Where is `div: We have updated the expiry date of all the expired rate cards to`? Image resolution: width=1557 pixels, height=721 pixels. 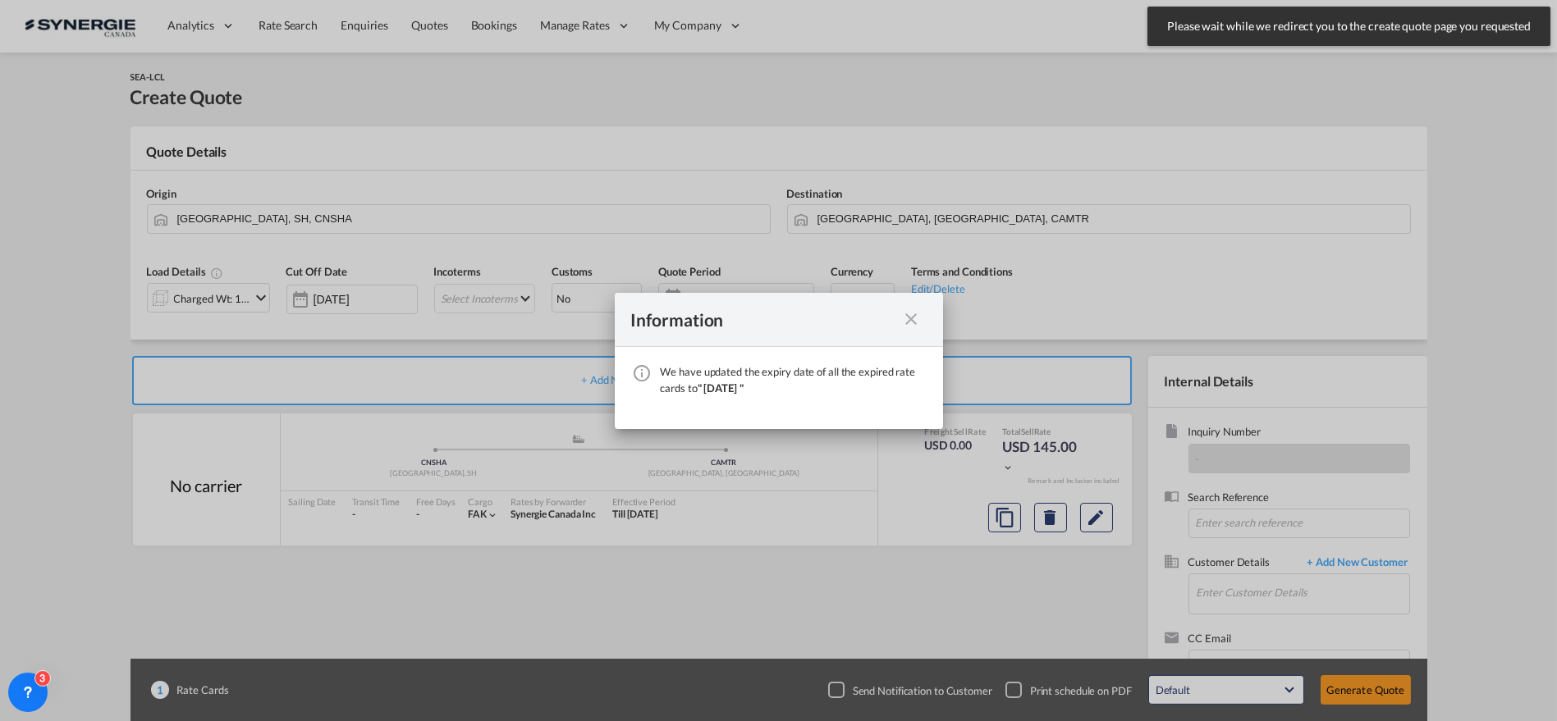
div: We have updated the expiry date of all the expired rate cards to is located at coordinates (794, 380).